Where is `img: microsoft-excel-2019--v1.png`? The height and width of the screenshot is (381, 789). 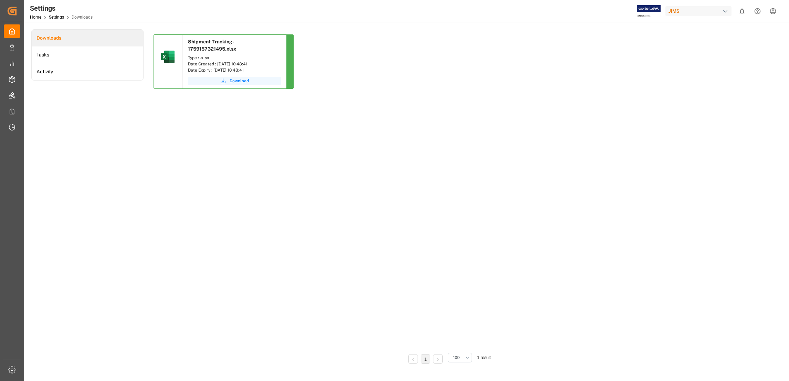 img: microsoft-excel-2019--v1.png is located at coordinates (168, 57).